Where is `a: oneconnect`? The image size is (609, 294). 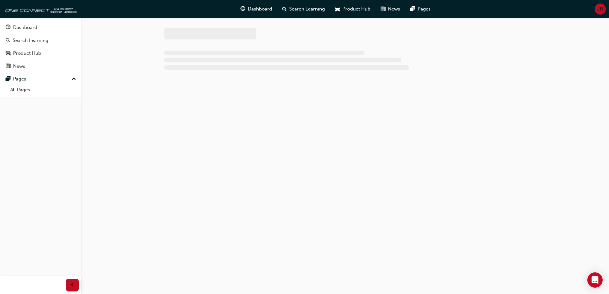 a: oneconnect is located at coordinates (40, 9).